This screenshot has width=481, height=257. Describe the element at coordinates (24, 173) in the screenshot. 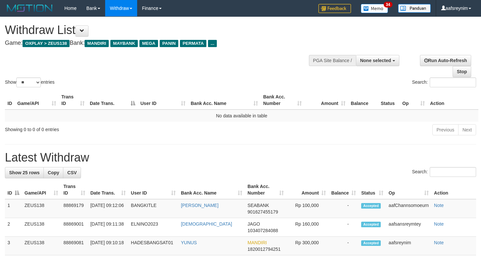

I see `span: Show 25 rows` at that location.